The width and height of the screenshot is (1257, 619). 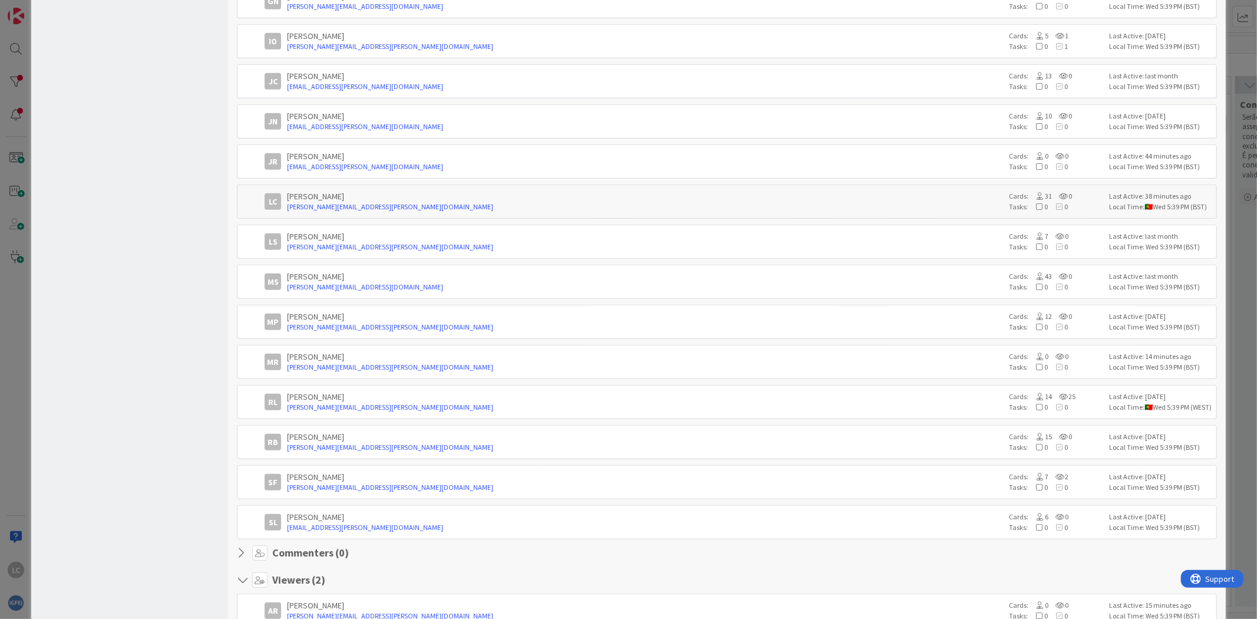 I want to click on div: MS, so click(x=273, y=282).